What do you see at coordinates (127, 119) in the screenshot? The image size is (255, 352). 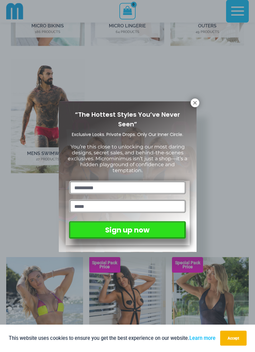 I see `span: “The Hottest Styles You’ve Never Seen”` at bounding box center [127, 119].